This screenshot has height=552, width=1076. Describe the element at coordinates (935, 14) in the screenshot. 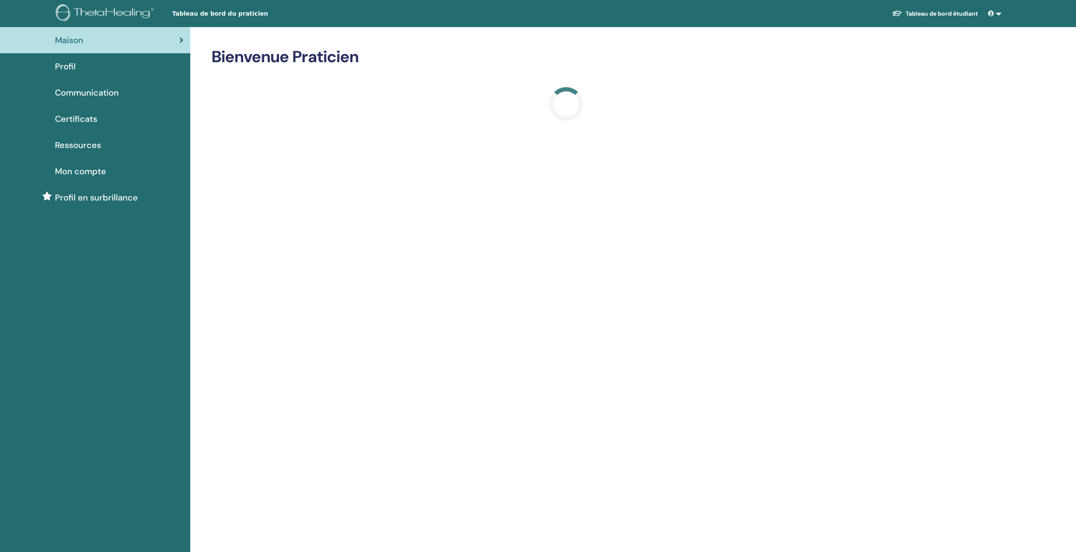

I see `a: Tableau de bord étudiant` at that location.